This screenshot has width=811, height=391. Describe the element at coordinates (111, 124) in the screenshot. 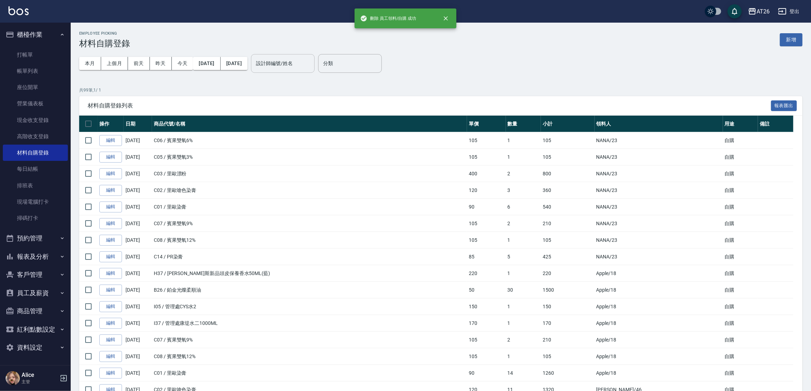

I see `th: 操作` at that location.